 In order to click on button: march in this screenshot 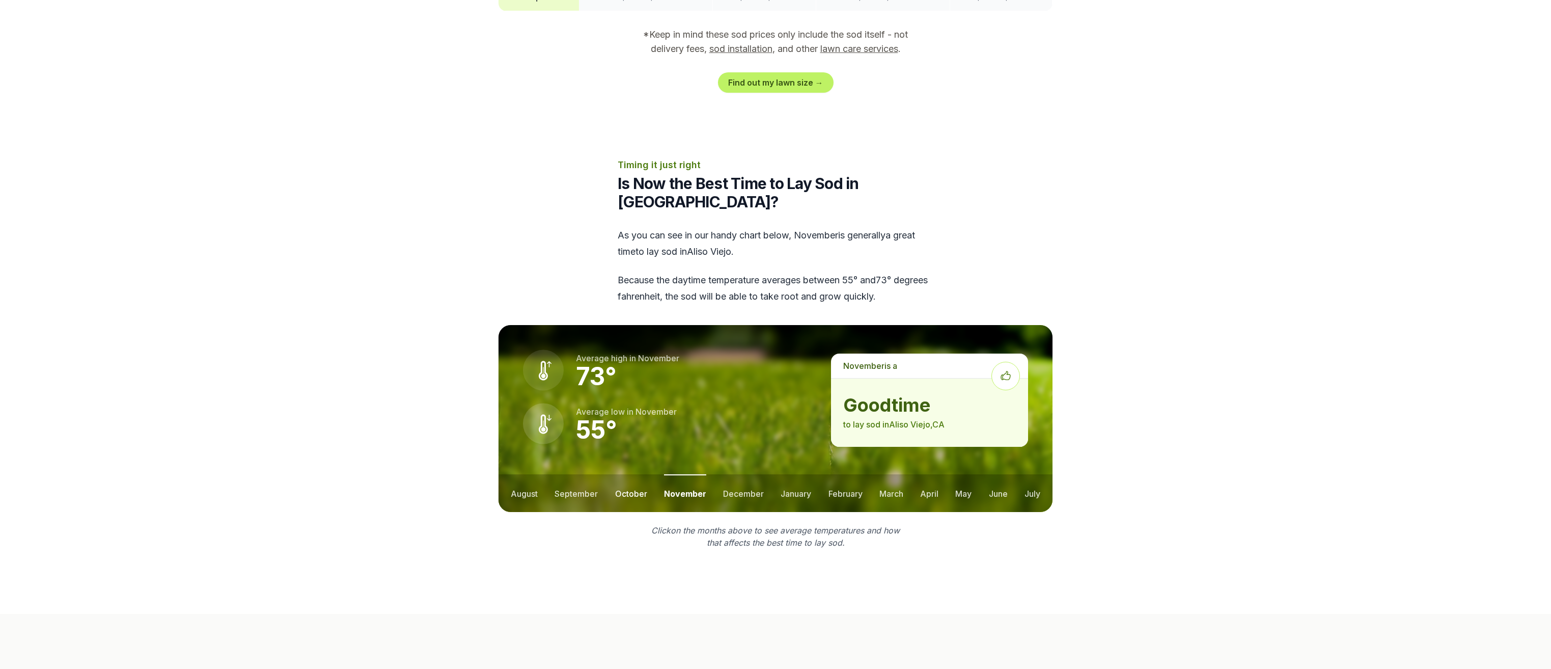, I will do `click(891, 493)`.